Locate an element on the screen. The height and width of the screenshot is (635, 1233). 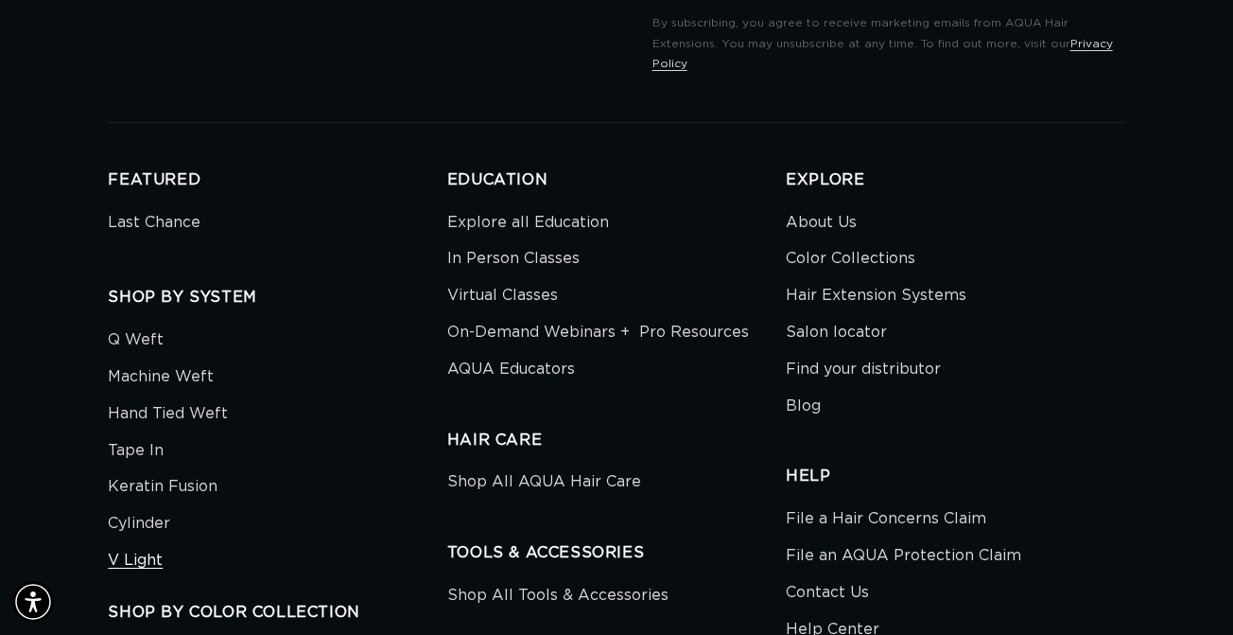
h2: EXPLORE is located at coordinates (955, 180).